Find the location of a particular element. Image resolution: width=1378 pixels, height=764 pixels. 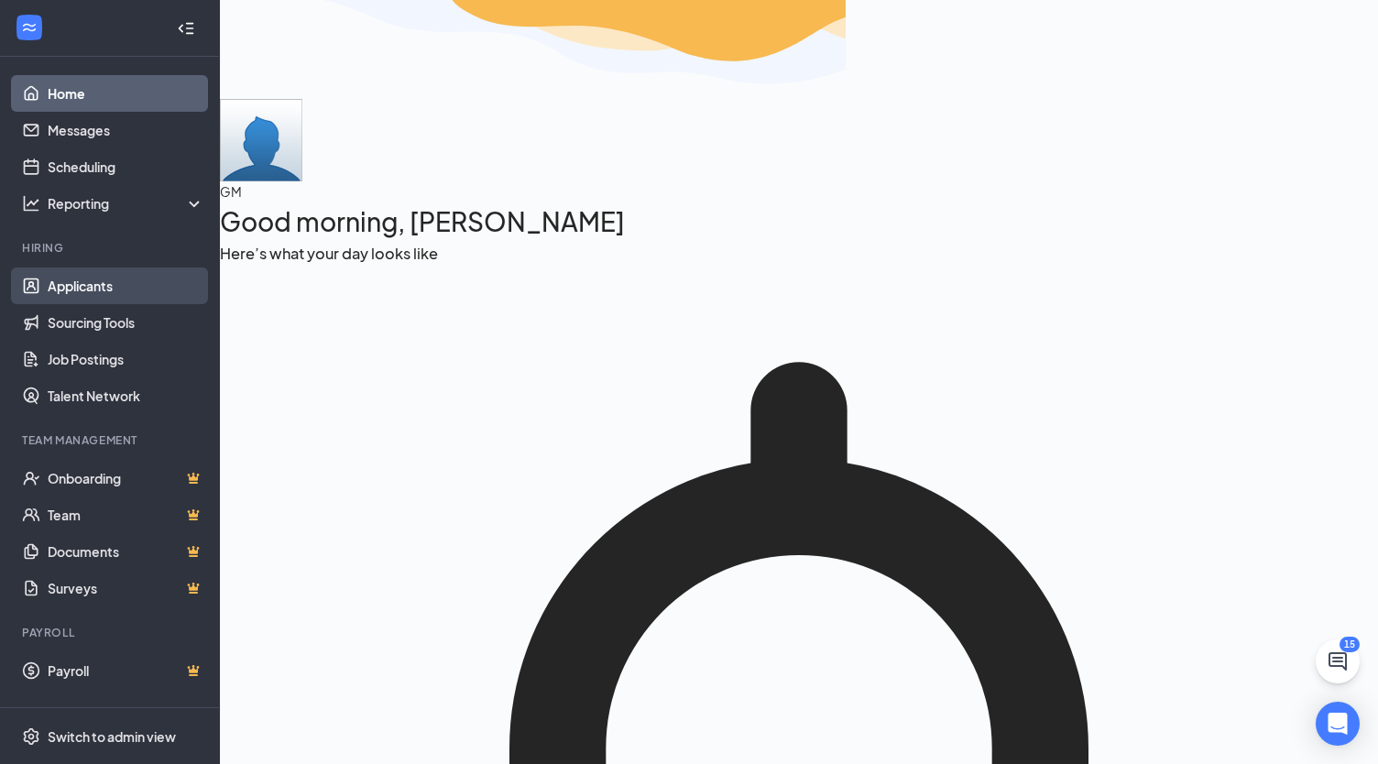

img: Ami Gammell is located at coordinates (261, 140).